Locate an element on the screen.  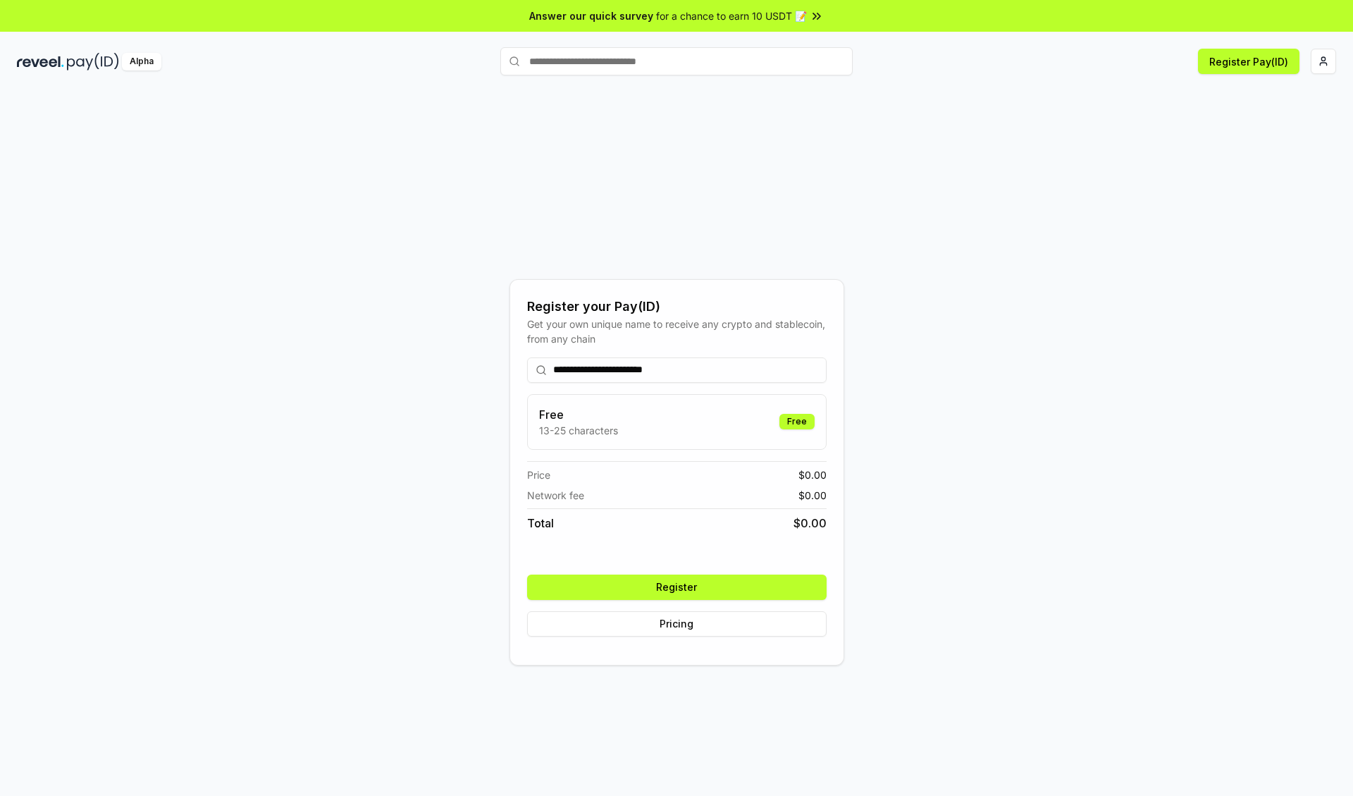
div: Free is located at coordinates (797, 421).